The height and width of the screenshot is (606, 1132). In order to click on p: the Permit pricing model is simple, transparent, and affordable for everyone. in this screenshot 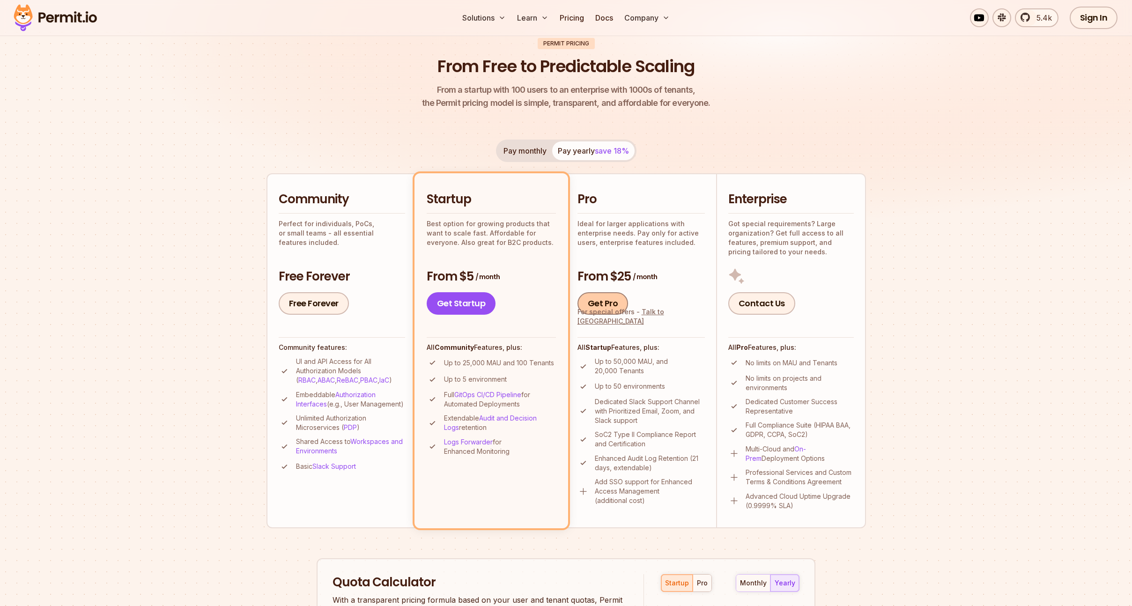, I will do `click(566, 96)`.